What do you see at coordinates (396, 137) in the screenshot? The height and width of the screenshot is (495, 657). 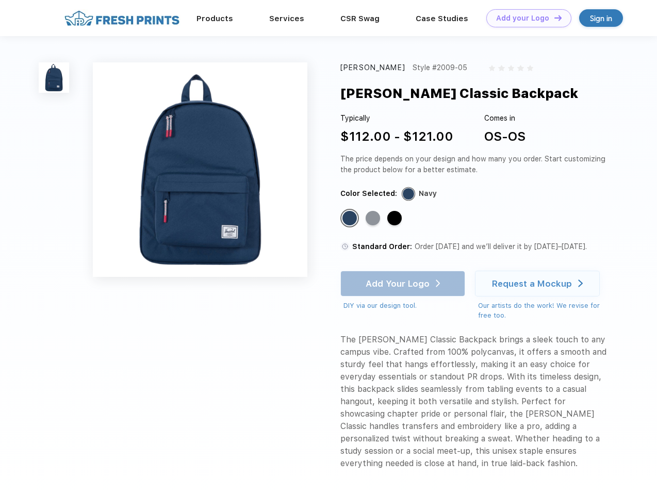 I see `div: $112.00 - $121.00` at bounding box center [396, 137].